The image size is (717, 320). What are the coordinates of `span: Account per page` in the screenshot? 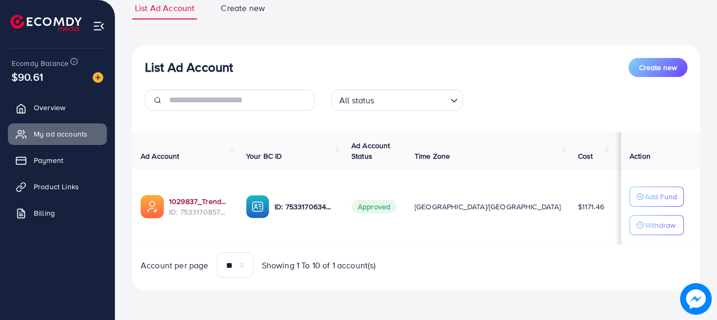 It's located at (174, 265).